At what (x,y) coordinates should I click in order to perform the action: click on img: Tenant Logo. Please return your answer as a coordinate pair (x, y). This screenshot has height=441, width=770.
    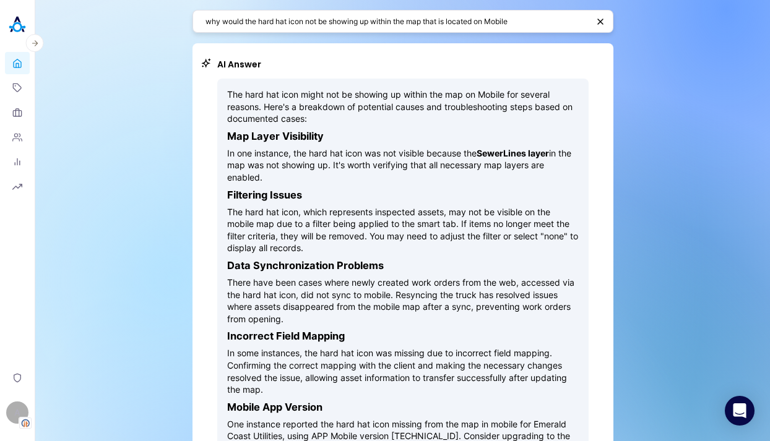
    Looking at the image, I should click on (25, 423).